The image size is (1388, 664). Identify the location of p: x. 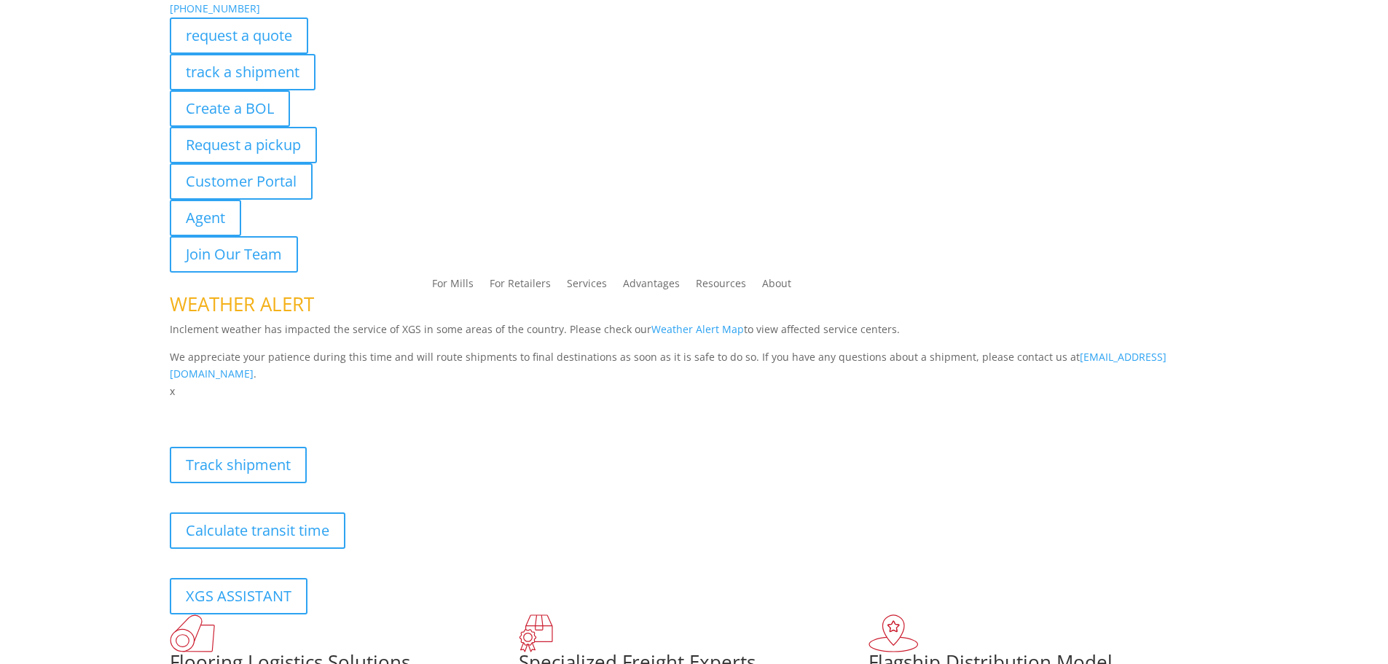
(694, 391).